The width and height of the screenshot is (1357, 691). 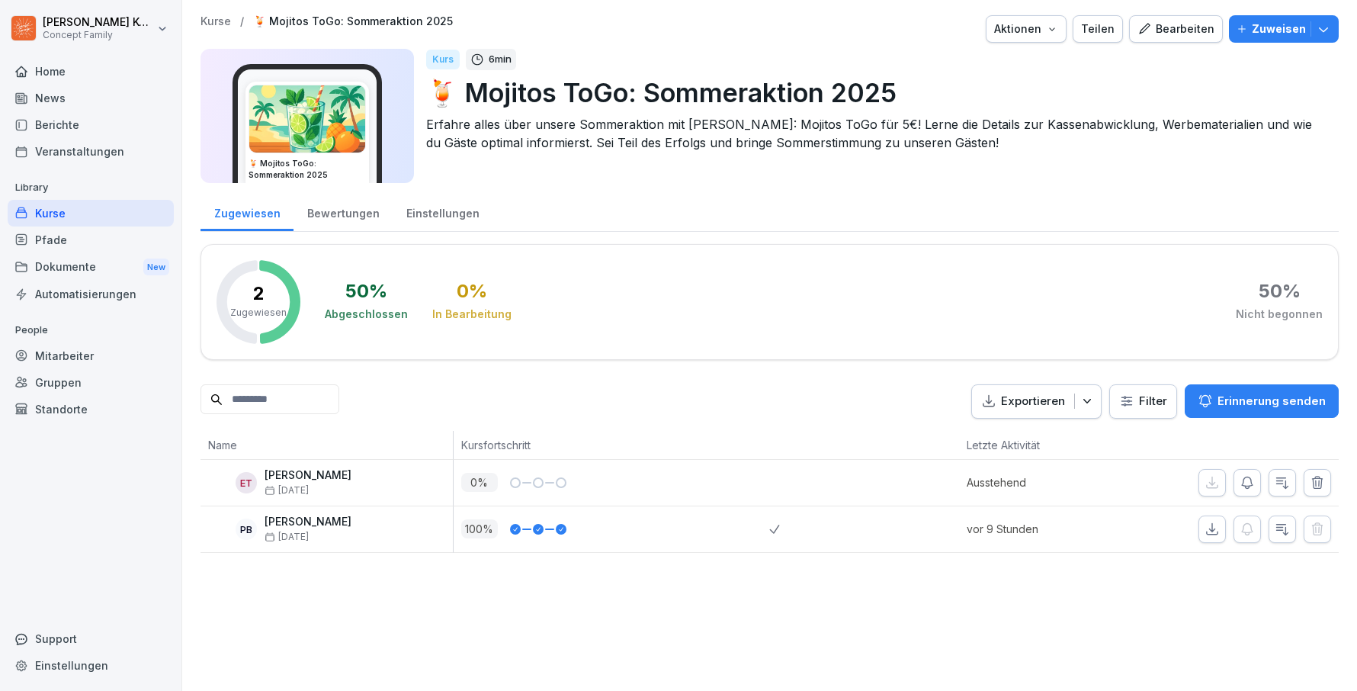 What do you see at coordinates (216, 21) in the screenshot?
I see `p: Kurse` at bounding box center [216, 21].